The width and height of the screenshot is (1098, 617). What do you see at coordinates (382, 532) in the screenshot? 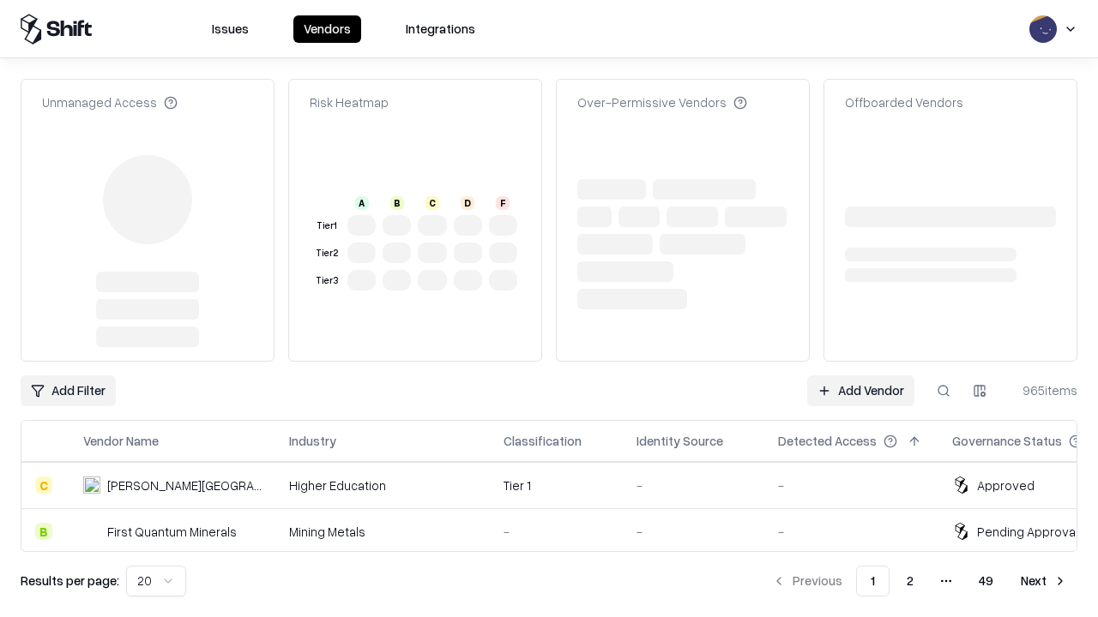
I see `div: Mining Metals` at bounding box center [382, 532].